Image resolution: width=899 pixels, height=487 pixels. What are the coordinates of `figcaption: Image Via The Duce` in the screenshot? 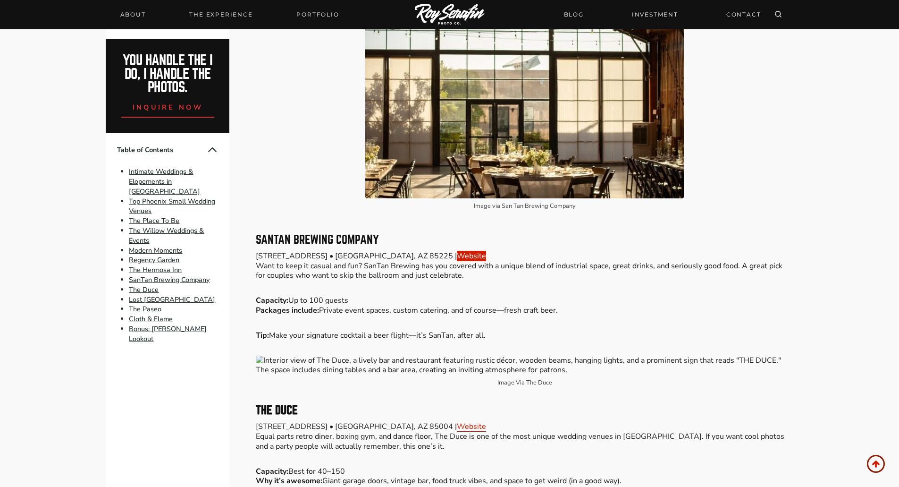 It's located at (524, 382).